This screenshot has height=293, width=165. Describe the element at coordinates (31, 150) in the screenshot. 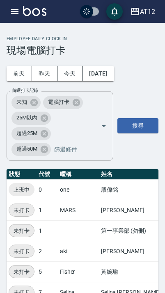

I see `div: 超過50M` at that location.